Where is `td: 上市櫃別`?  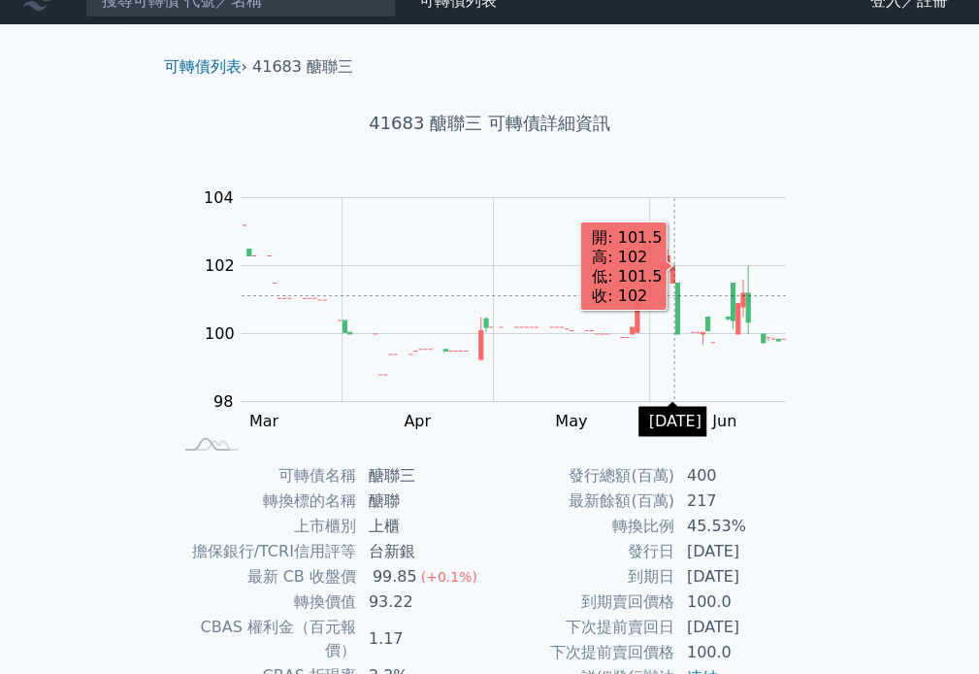 td: 上市櫃別 is located at coordinates (264, 526).